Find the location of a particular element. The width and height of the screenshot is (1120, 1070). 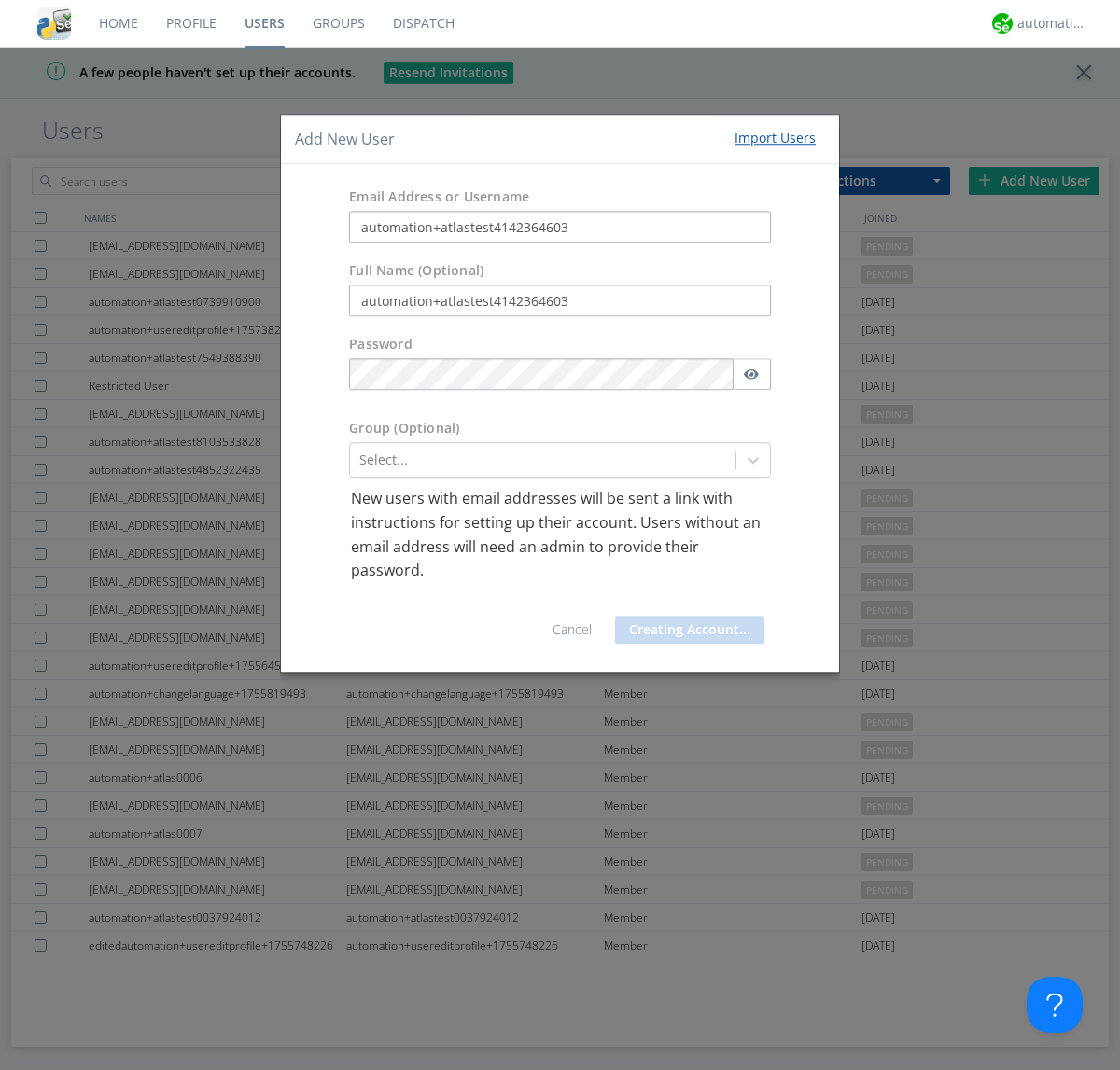

label: Email Address or Username is located at coordinates (438, 197).